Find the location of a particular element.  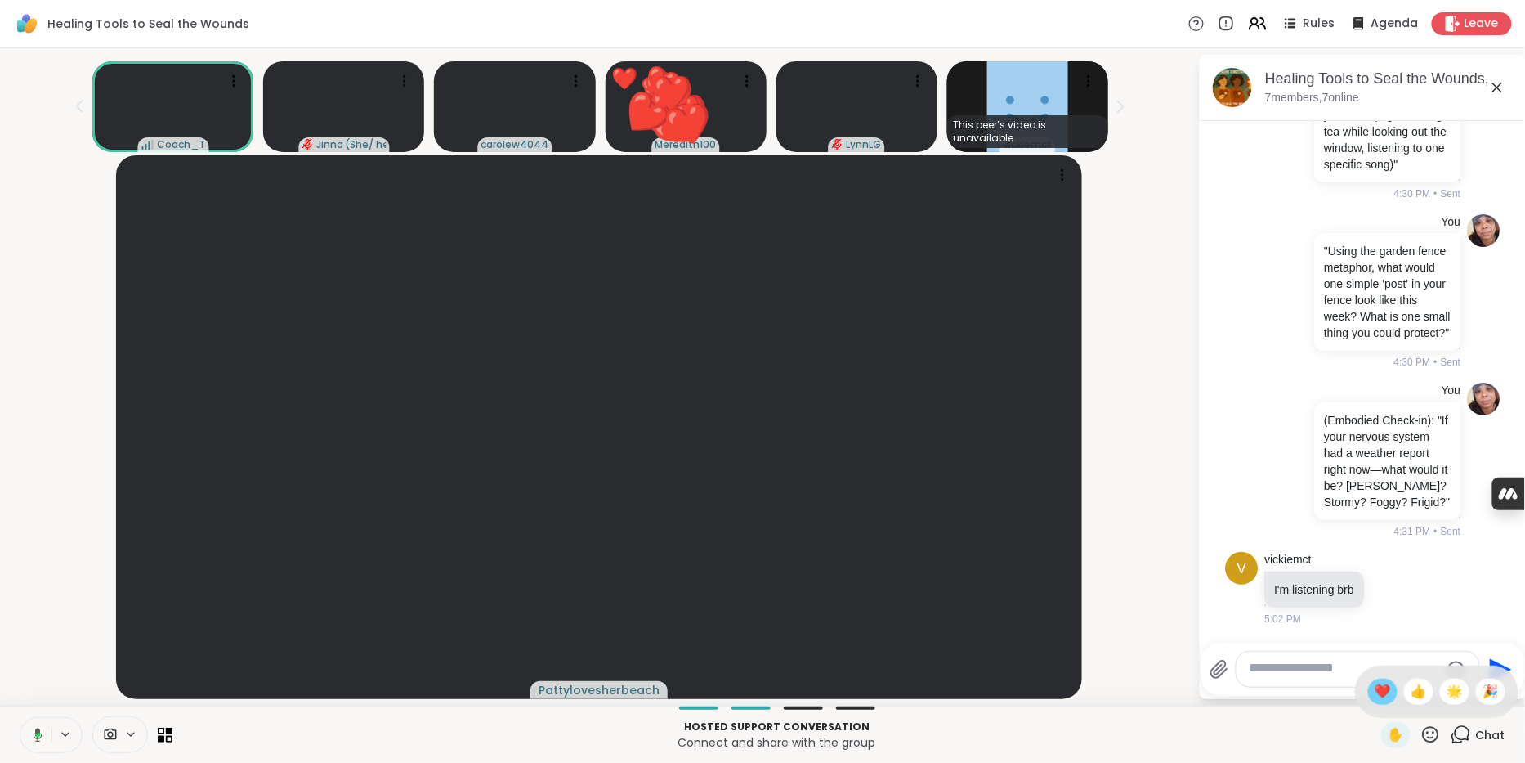

img: vickiemct is located at coordinates (1028, 106).